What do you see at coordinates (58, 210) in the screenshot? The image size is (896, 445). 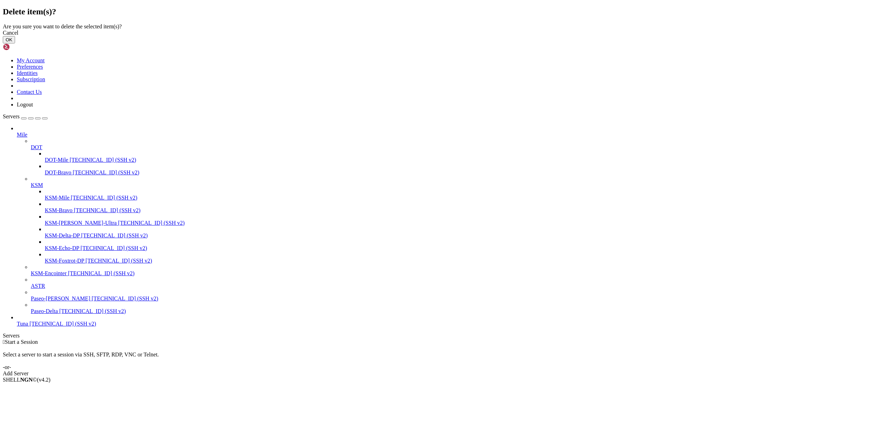 I see `span: KSM-Bravo` at bounding box center [58, 210].